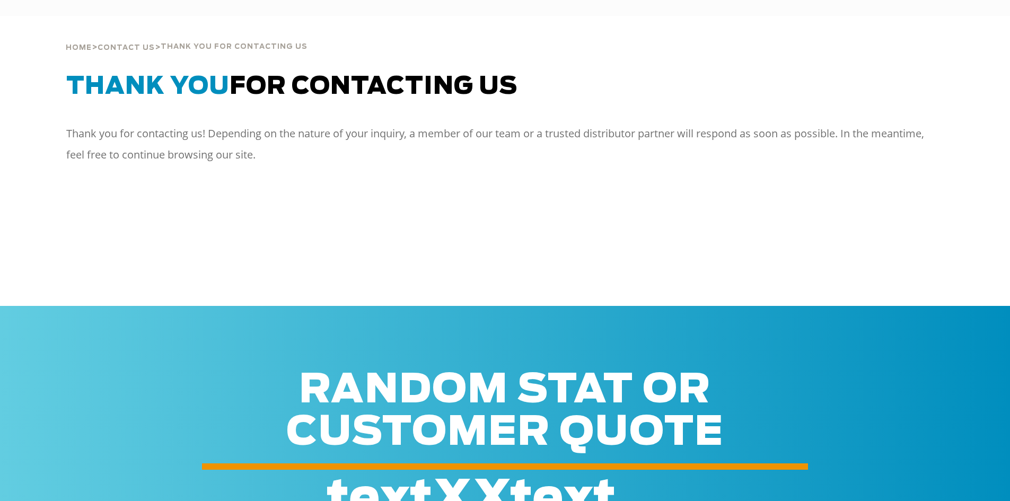 The width and height of the screenshot is (1010, 501). Describe the element at coordinates (292, 86) in the screenshot. I see `span: for Contacting Us` at that location.